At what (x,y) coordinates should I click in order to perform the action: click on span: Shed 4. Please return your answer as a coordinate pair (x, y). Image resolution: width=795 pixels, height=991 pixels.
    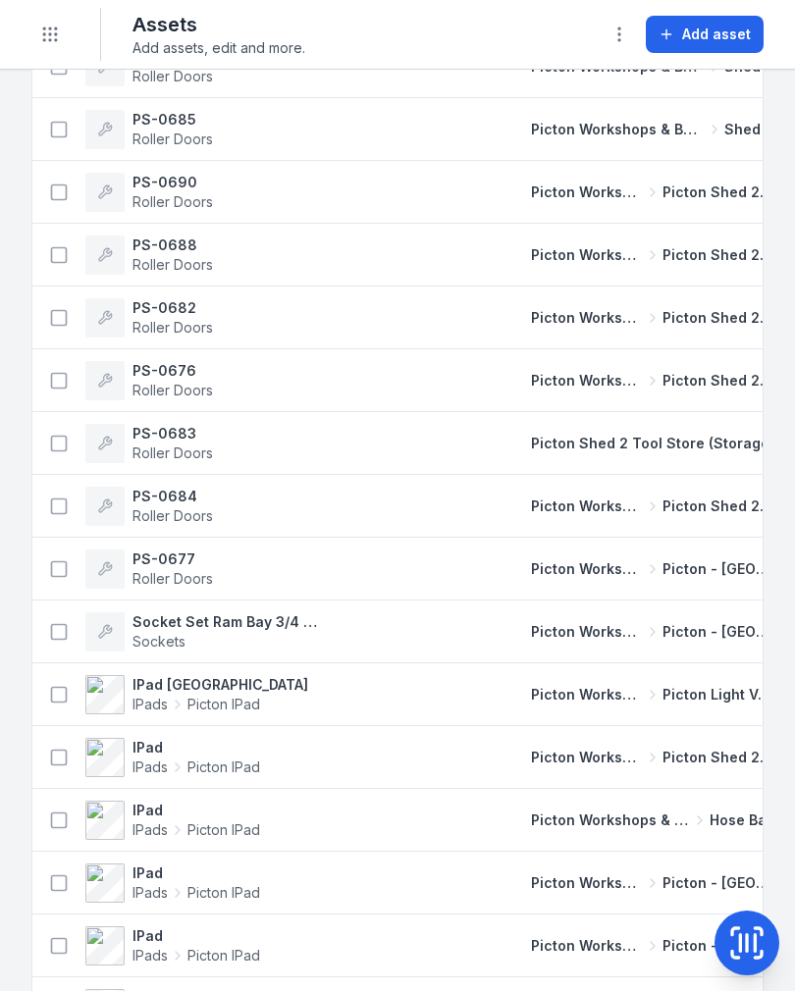
    Looking at the image, I should click on (749, 130).